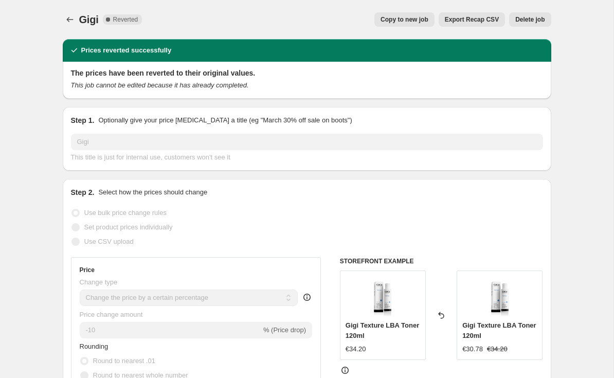 This screenshot has height=378, width=614. What do you see at coordinates (530, 20) in the screenshot?
I see `button: Delete job` at bounding box center [530, 20].